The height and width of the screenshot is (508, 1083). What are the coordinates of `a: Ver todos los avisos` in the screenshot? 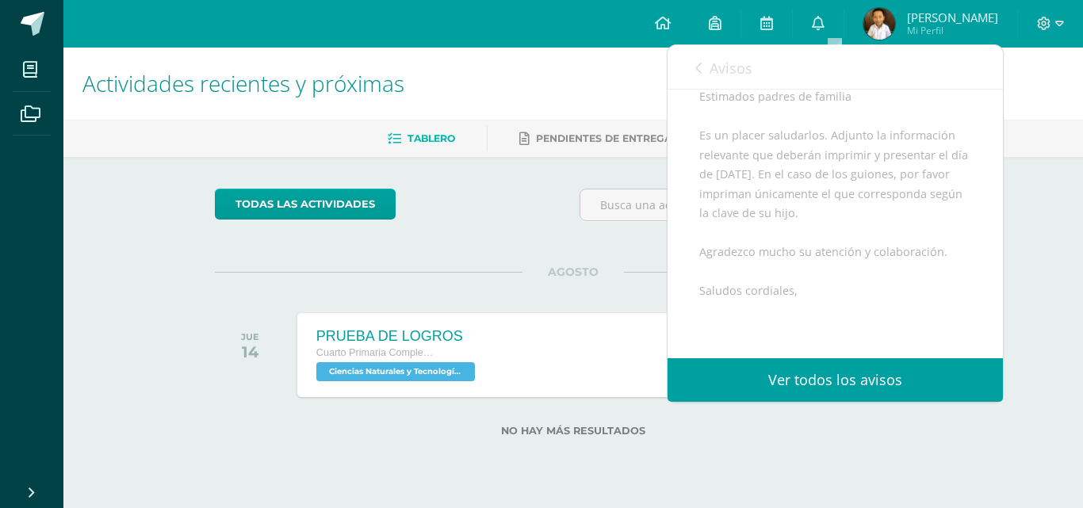 It's located at (835, 380).